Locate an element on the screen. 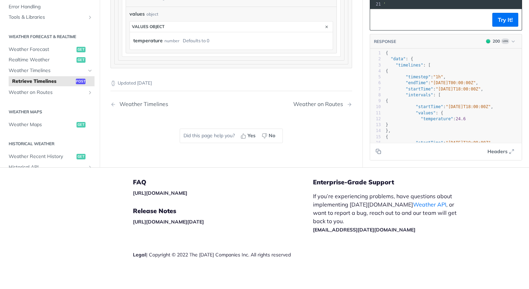 The image size is (529, 289). span: Weather on Routes is located at coordinates (47, 92).